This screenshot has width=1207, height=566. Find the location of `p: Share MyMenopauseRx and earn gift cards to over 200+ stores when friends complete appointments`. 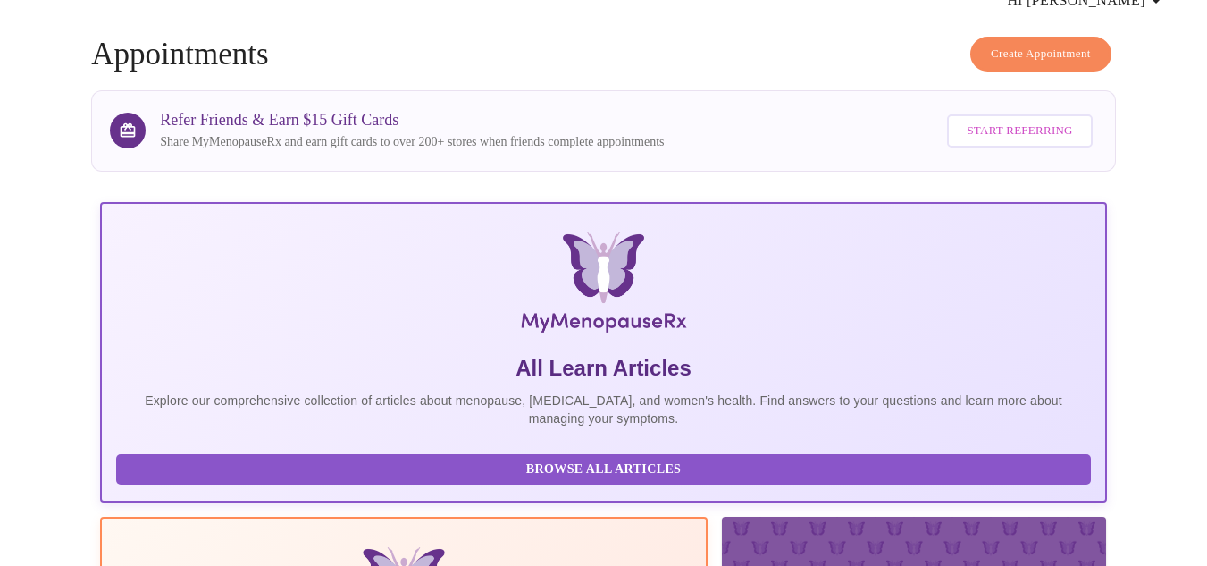

p: Share MyMenopauseRx and earn gift cards to over 200+ stores when friends complete appointments is located at coordinates (412, 142).